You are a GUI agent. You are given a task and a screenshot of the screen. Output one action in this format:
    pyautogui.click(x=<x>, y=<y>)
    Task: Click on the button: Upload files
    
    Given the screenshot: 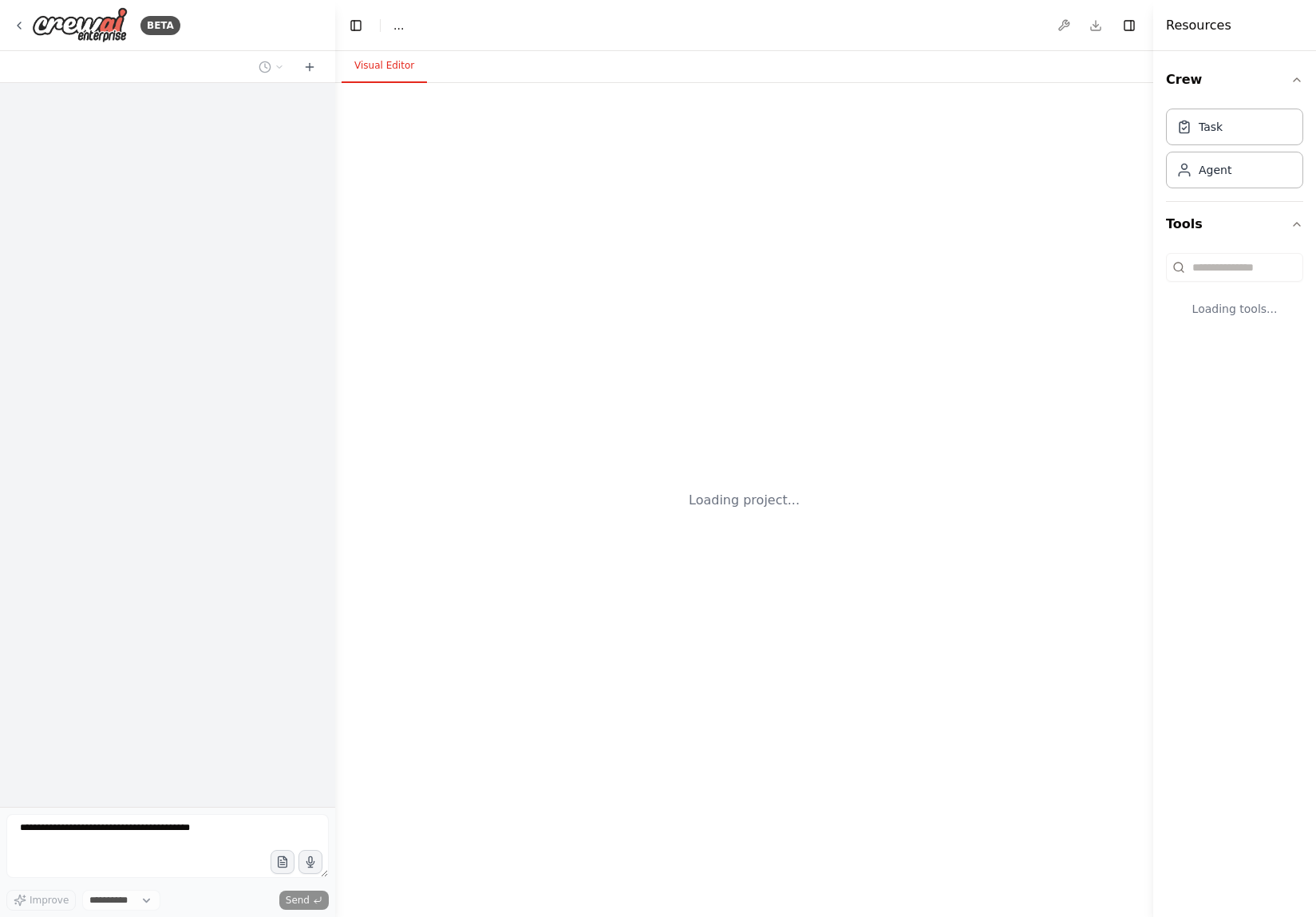 What is the action you would take?
    pyautogui.click(x=283, y=862)
    